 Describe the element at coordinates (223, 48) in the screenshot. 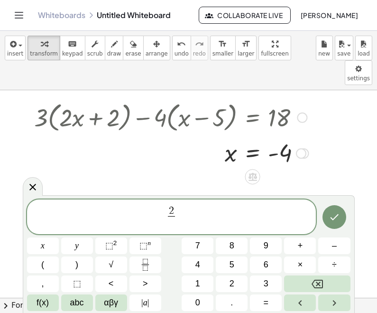

I see `button: format_sizesmaller` at that location.